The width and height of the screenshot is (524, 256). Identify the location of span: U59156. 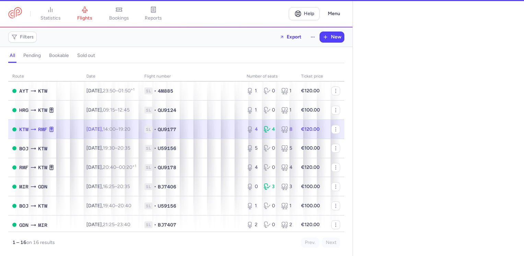
(167, 148).